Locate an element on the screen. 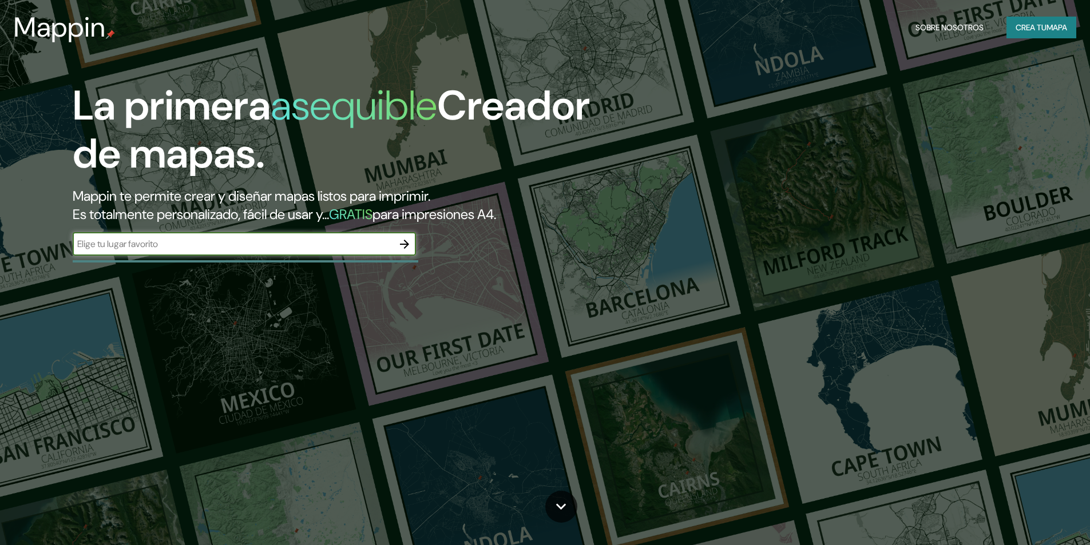 The height and width of the screenshot is (545, 1090). font: Crea tu is located at coordinates (1031, 27).